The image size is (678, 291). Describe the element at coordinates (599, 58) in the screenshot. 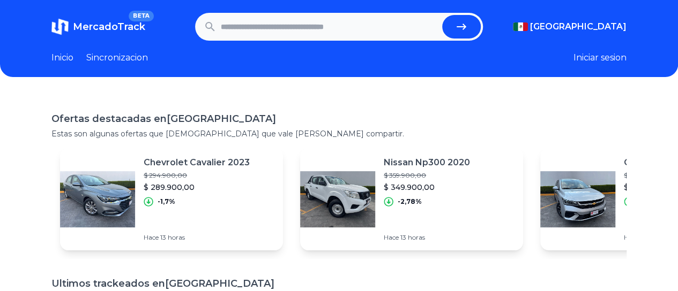

I see `button: Iniciar sesion` at that location.